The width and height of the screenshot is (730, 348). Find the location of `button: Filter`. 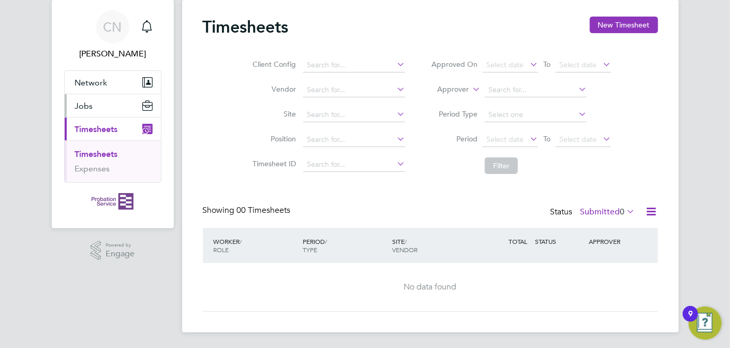

button: Filter is located at coordinates (502, 166).